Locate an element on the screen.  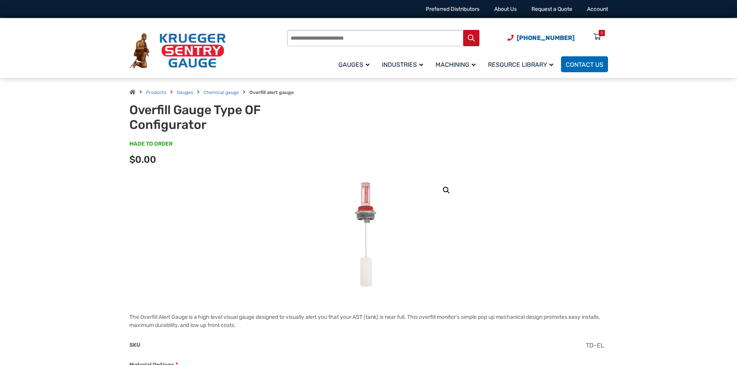
span: Resource Library is located at coordinates (521, 64).